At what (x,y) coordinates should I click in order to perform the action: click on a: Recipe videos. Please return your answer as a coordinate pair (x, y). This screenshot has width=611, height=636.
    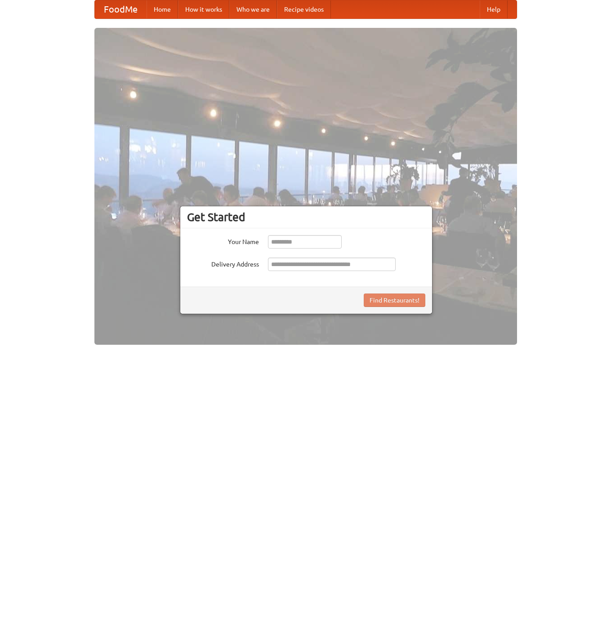
    Looking at the image, I should click on (304, 9).